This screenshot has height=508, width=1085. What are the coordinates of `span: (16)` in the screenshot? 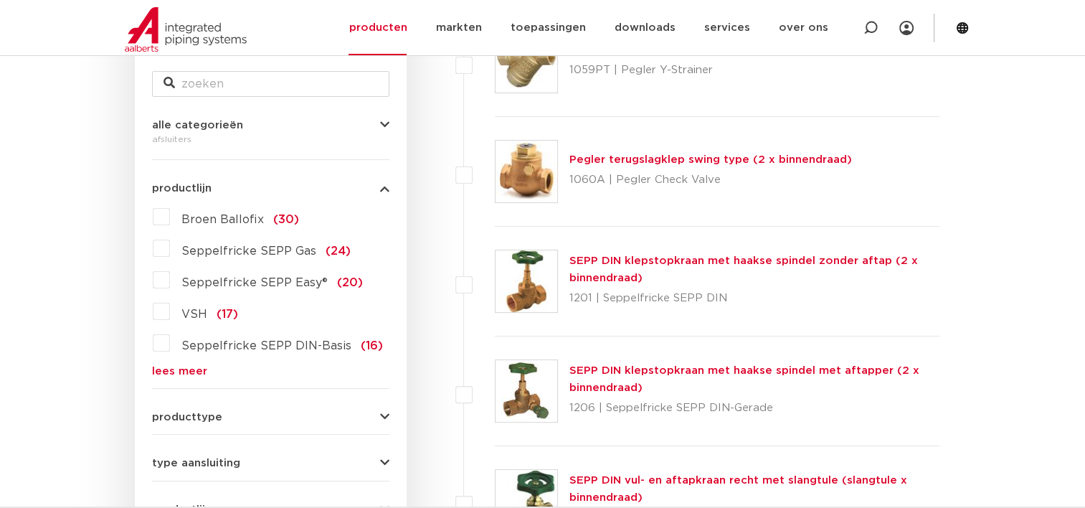 It's located at (371, 346).